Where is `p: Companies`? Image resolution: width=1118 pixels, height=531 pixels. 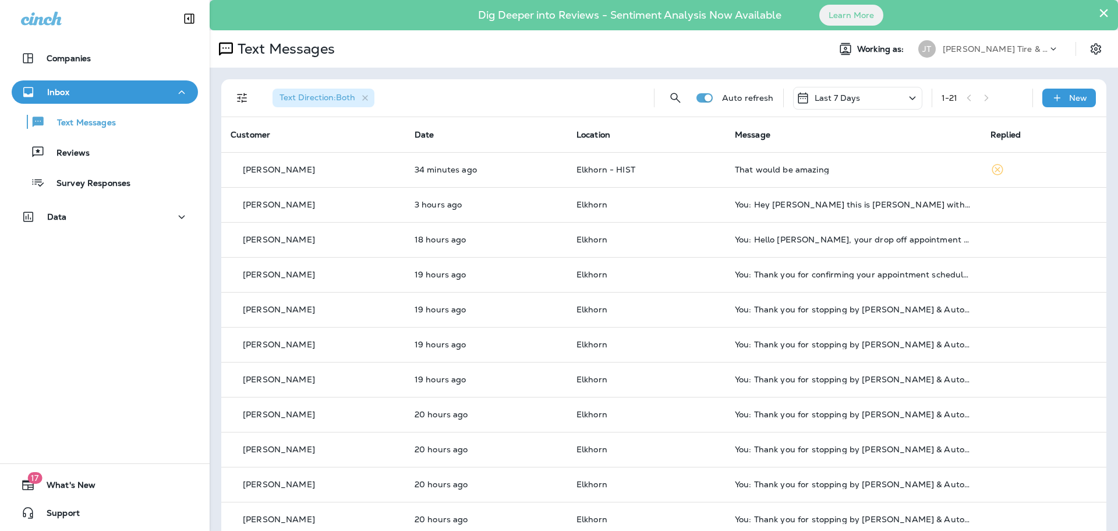 p: Companies is located at coordinates (69, 58).